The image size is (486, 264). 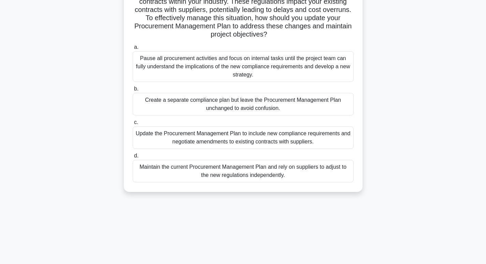 I want to click on span: d., so click(x=136, y=155).